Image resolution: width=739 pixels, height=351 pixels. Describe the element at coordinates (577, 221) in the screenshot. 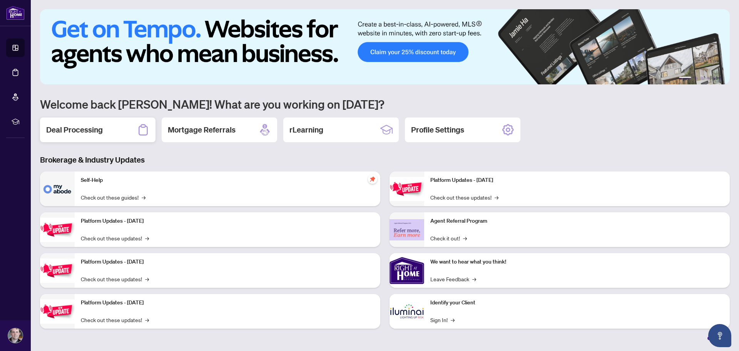

I see `p: Agent Referral Program` at that location.